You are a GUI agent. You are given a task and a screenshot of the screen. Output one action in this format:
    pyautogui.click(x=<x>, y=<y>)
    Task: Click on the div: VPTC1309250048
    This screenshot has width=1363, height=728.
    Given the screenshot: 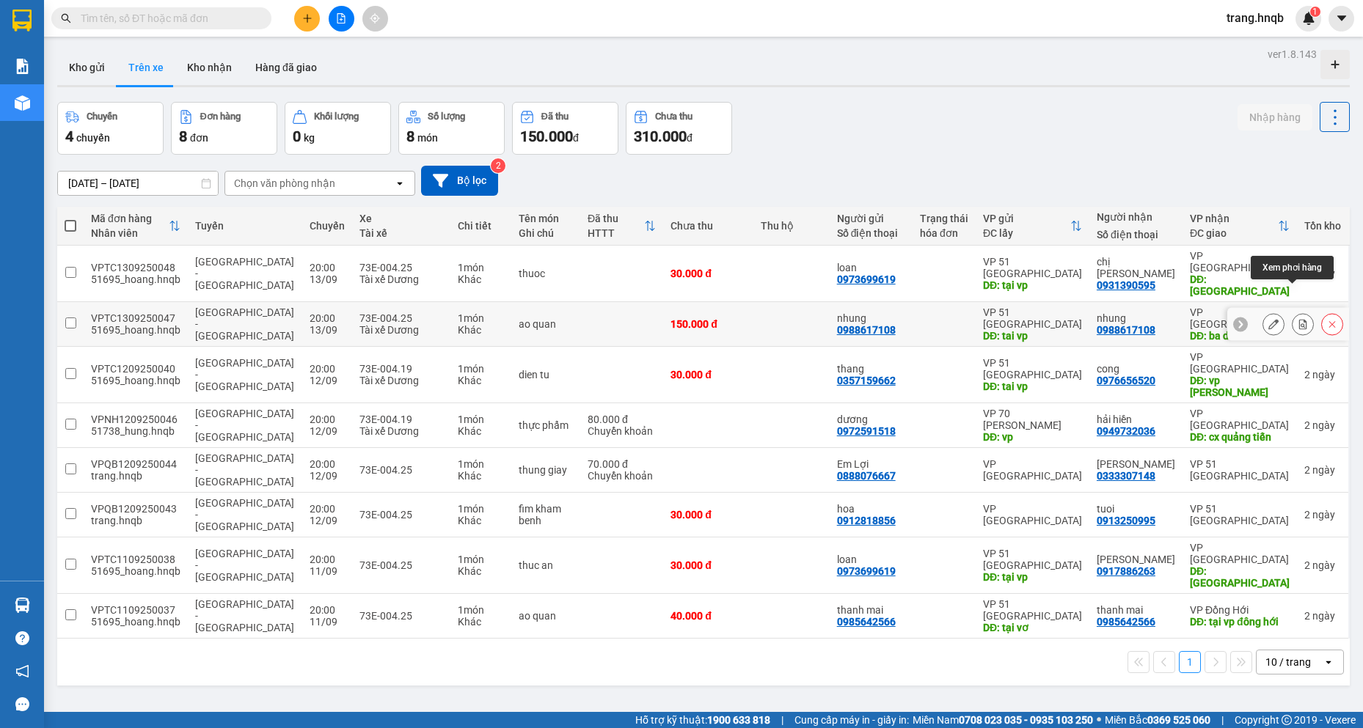 What is the action you would take?
    pyautogui.click(x=136, y=268)
    